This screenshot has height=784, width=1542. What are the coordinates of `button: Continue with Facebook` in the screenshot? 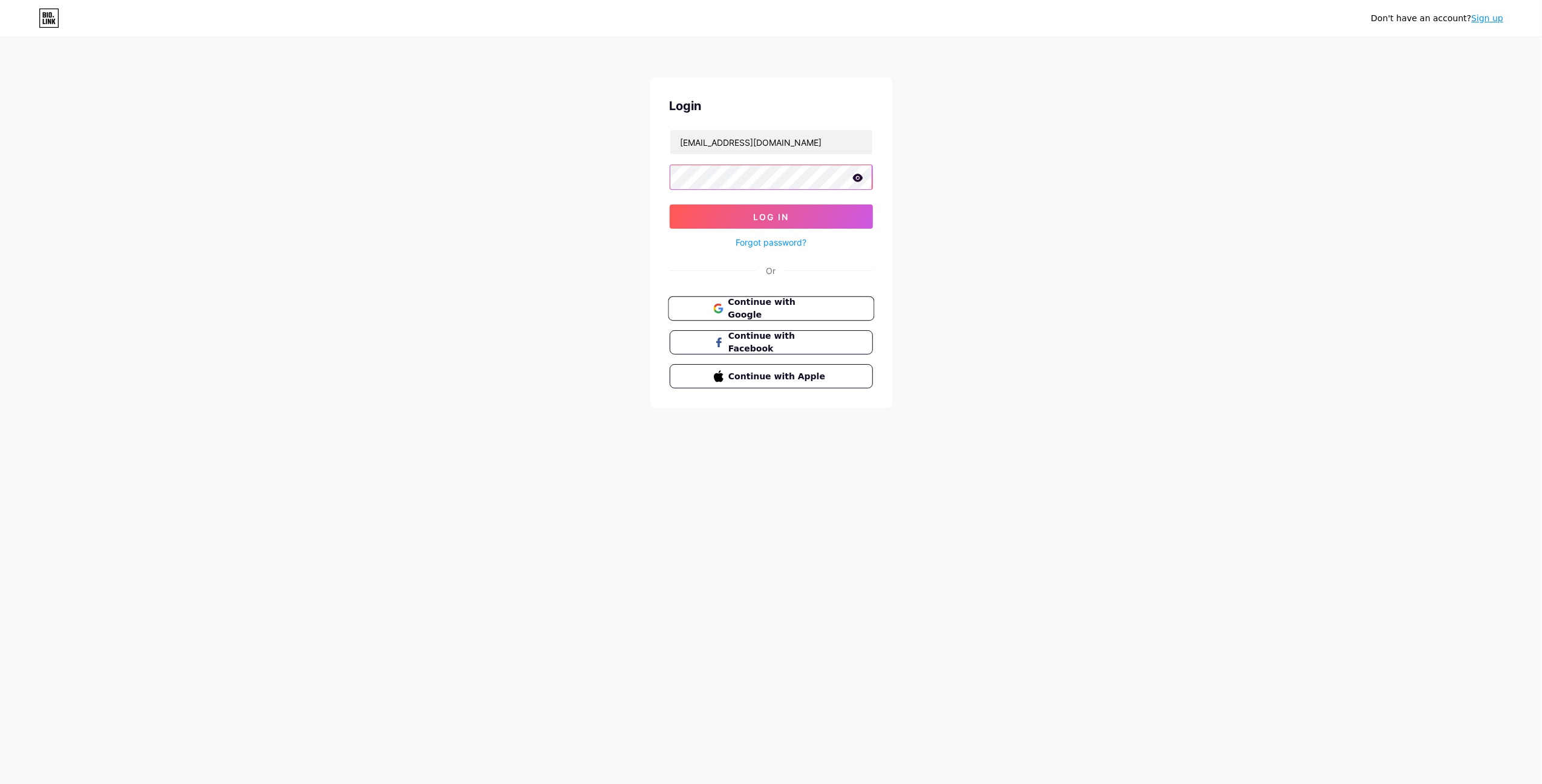 It's located at (771, 342).